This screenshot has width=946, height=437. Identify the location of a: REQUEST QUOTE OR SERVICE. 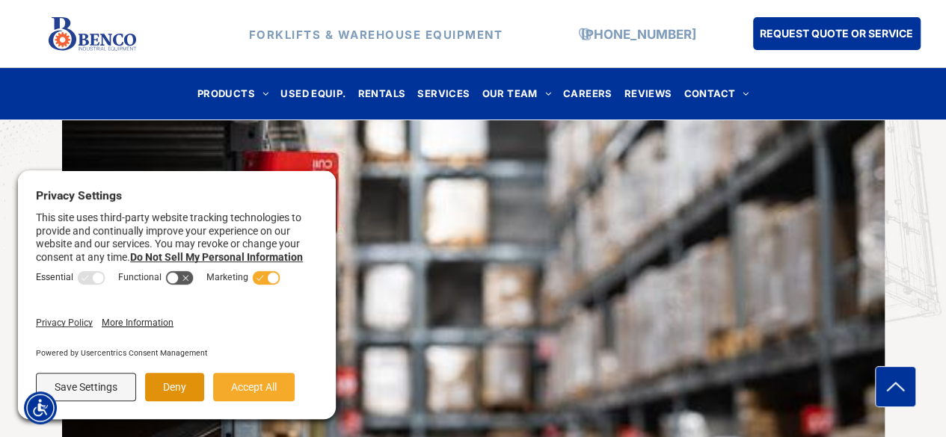
(837, 34).